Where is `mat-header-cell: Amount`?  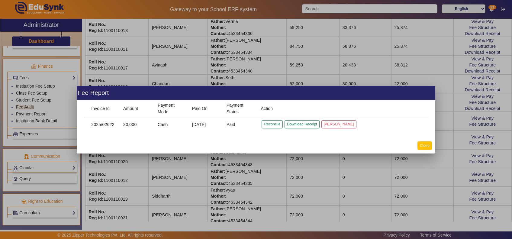
mat-header-cell: Amount is located at coordinates (136, 109).